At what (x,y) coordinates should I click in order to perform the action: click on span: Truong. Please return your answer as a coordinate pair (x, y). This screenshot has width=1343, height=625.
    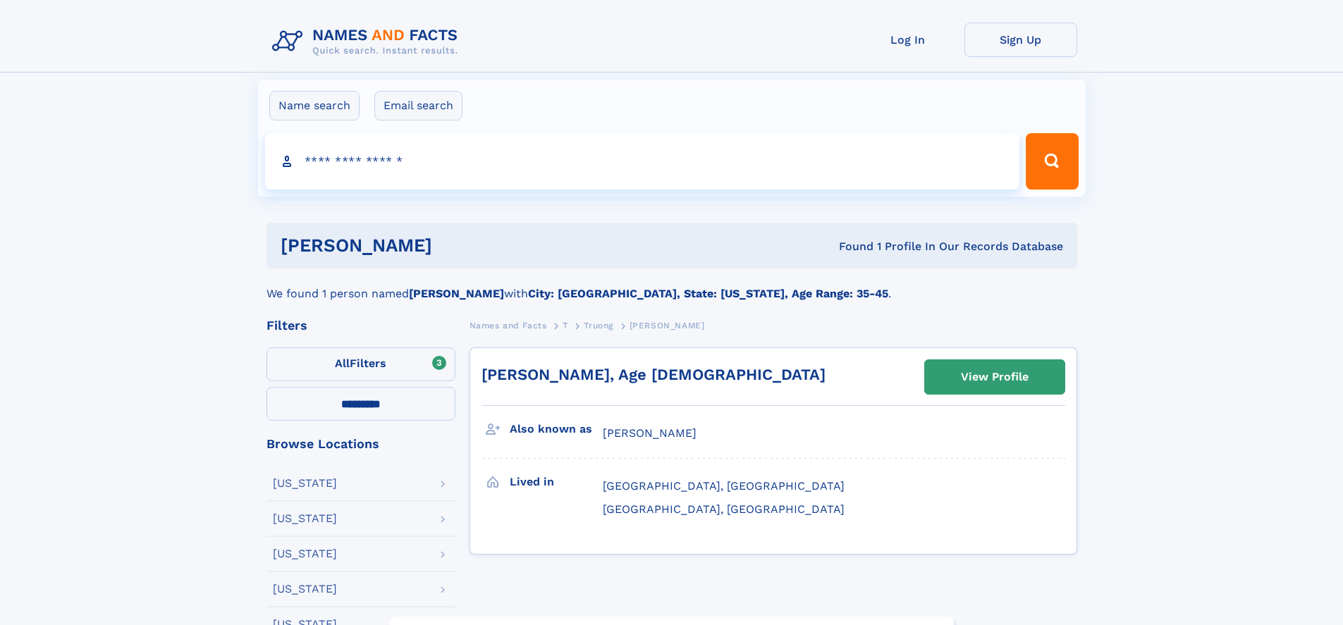
    Looking at the image, I should click on (598, 326).